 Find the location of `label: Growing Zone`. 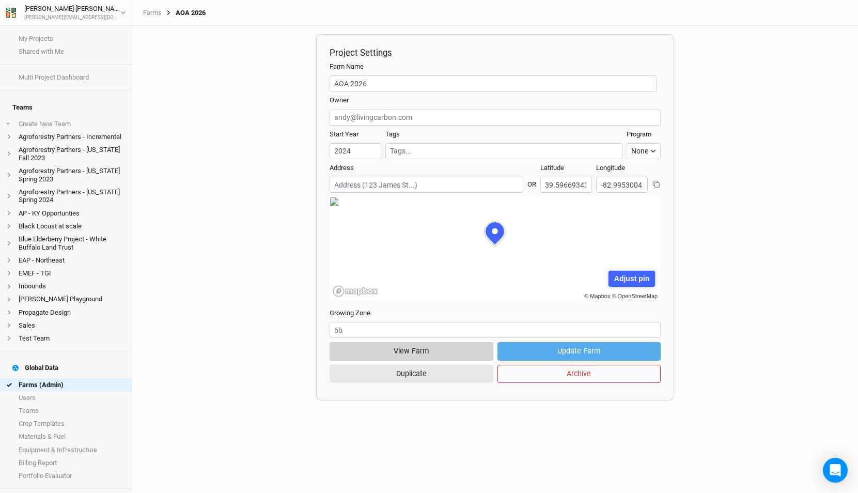

label: Growing Zone is located at coordinates (350, 313).